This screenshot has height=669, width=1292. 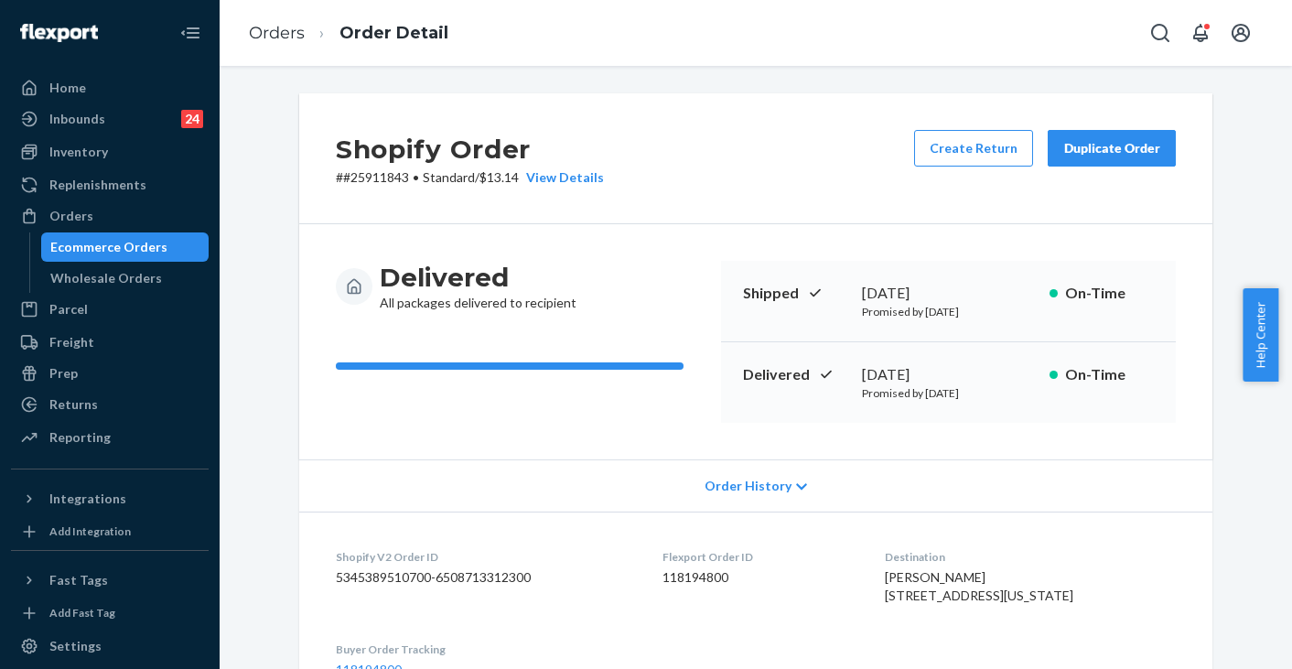 What do you see at coordinates (1260, 335) in the screenshot?
I see `button: Help Center` at bounding box center [1260, 335].